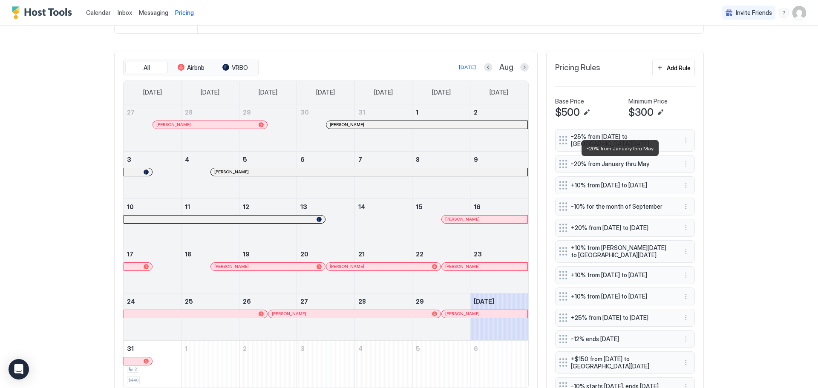  I want to click on span: $440, so click(133, 380).